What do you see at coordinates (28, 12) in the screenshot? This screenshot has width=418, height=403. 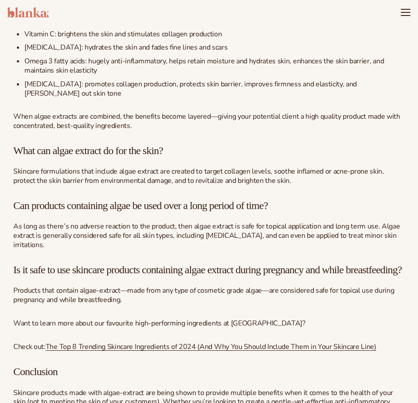 I see `a: logo` at bounding box center [28, 12].